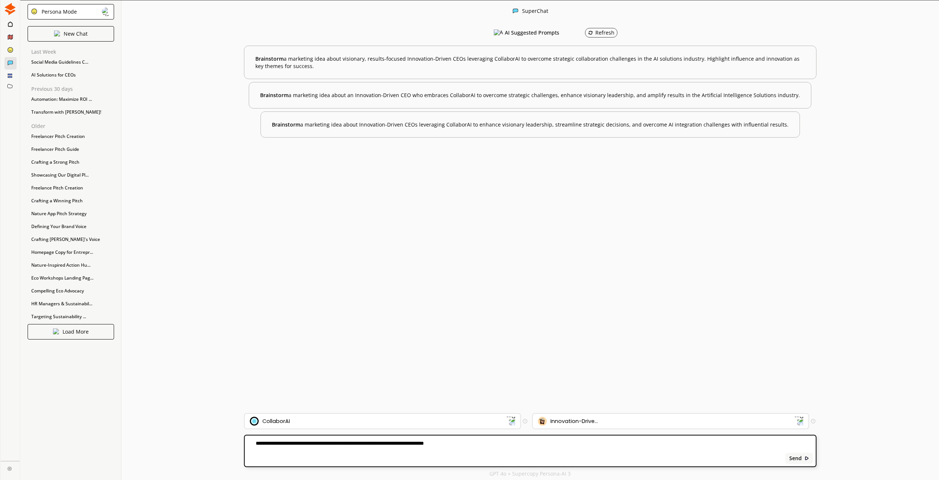 This screenshot has width=939, height=480. I want to click on div: Freelance Pitch Creation, so click(71, 188).